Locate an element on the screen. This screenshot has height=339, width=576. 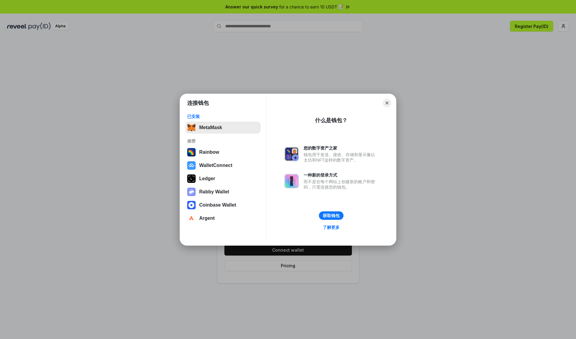
div: MetaMask is located at coordinates (211, 128).